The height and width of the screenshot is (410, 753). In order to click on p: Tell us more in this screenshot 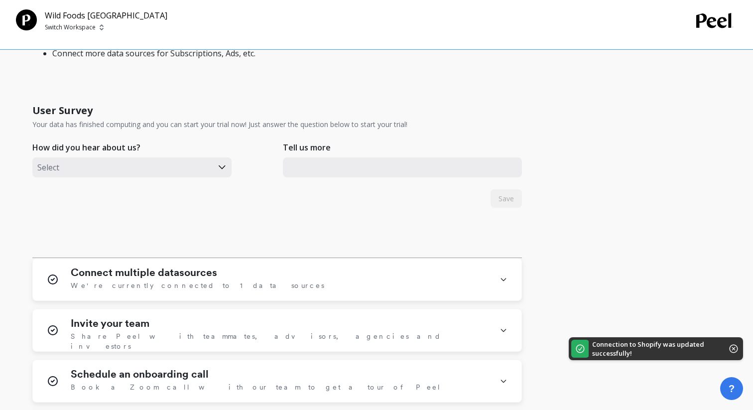, I will do `click(307, 148)`.